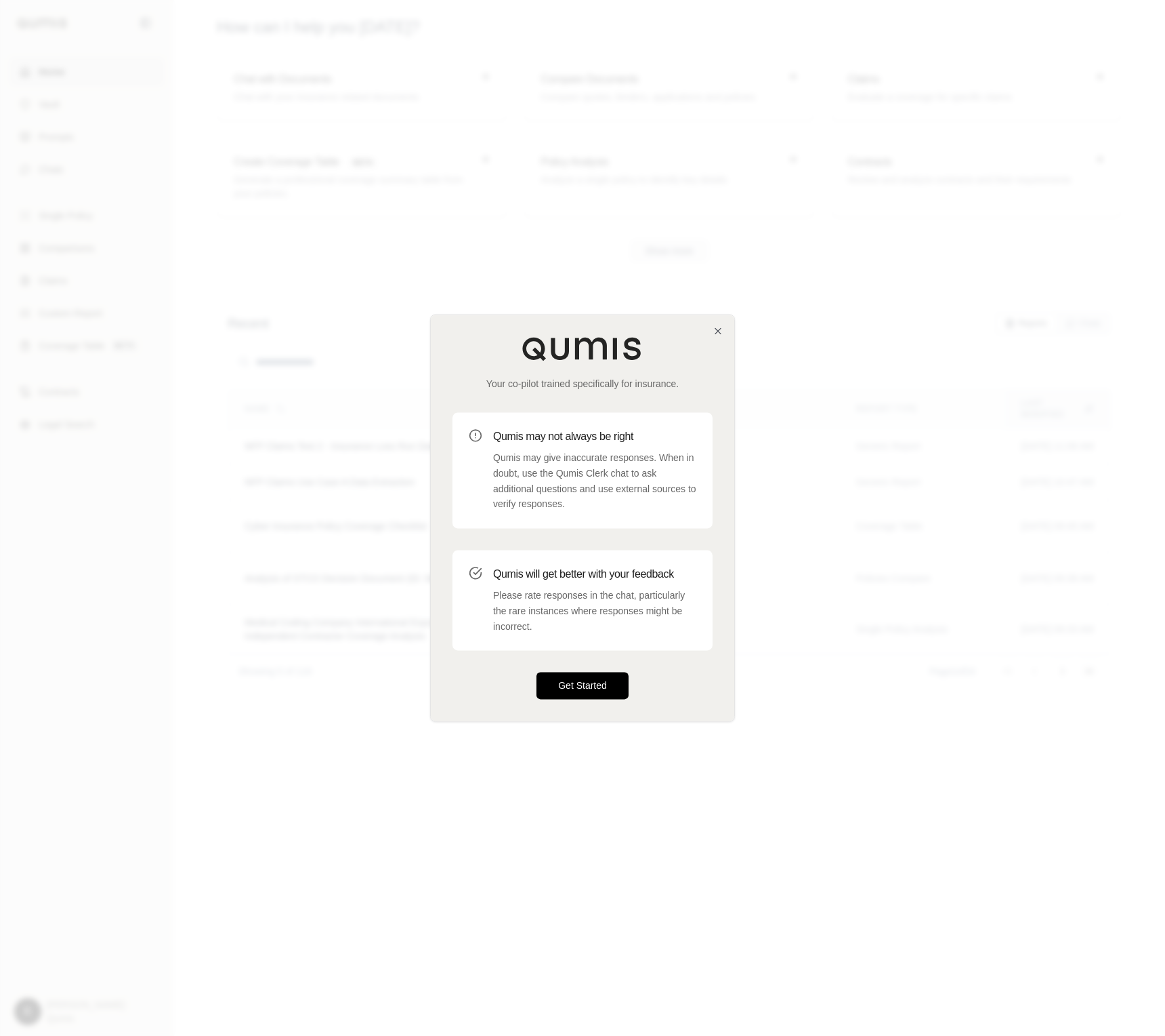  What do you see at coordinates (595, 574) in the screenshot?
I see `h3: Qumis will get better with your feedback` at bounding box center [595, 574].